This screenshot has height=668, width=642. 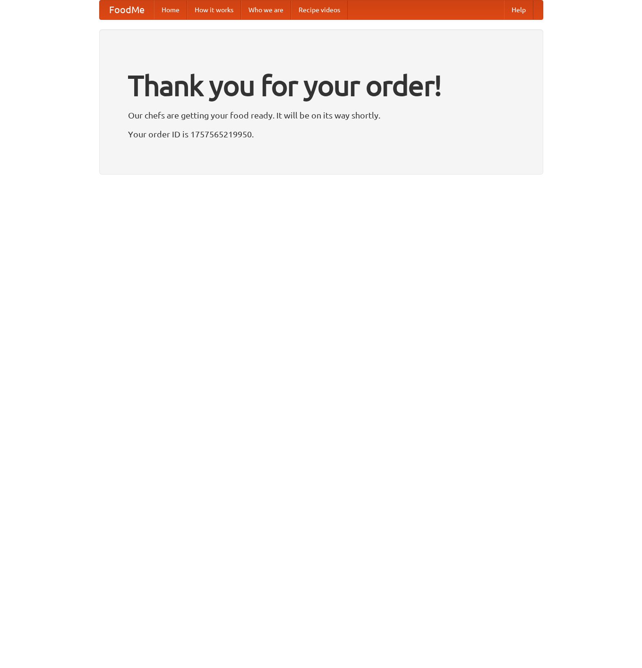 I want to click on p: Your order ID is 1757565219950., so click(x=321, y=134).